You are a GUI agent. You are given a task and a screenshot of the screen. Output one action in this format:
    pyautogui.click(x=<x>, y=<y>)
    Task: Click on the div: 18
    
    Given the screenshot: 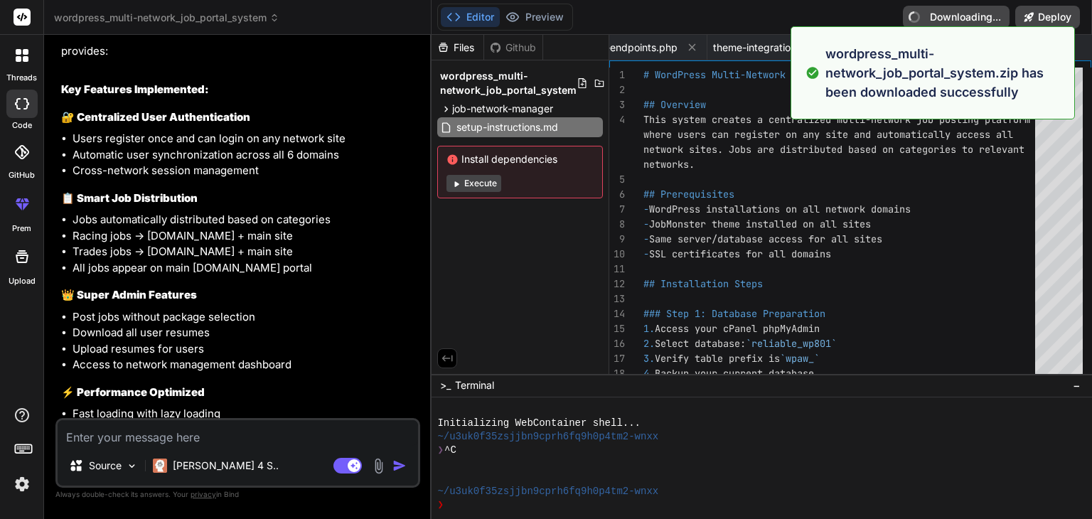 What is the action you would take?
    pyautogui.click(x=617, y=373)
    